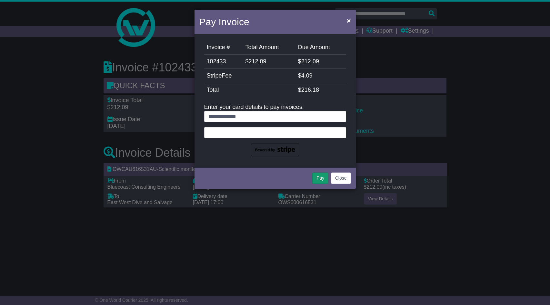  Describe the element at coordinates (275, 130) in the screenshot. I see `div: Enter your card details to pay invoices:` at that location.